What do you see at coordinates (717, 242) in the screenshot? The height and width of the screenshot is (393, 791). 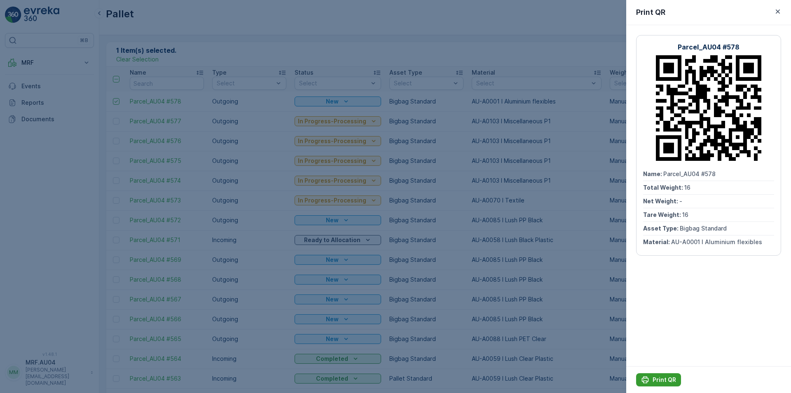 I see `span: AU-A0001 I Aluminium flexibles` at bounding box center [717, 242].